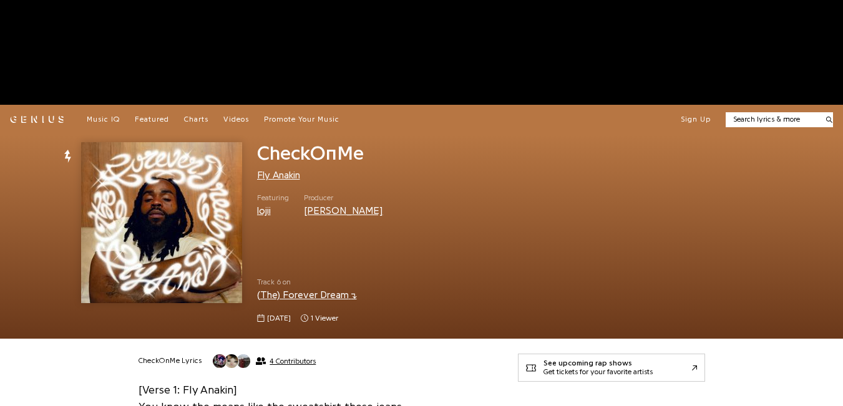  Describe the element at coordinates (301, 120) in the screenshot. I see `a: Promote Your Music` at that location.